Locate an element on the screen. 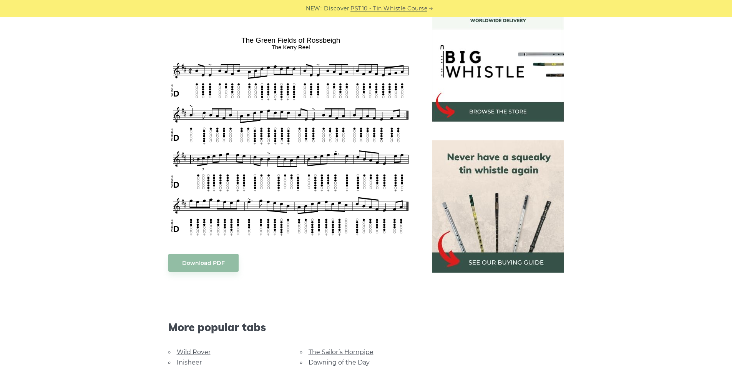 Image resolution: width=732 pixels, height=368 pixels. img: tin whistle buying guide is located at coordinates (498, 206).